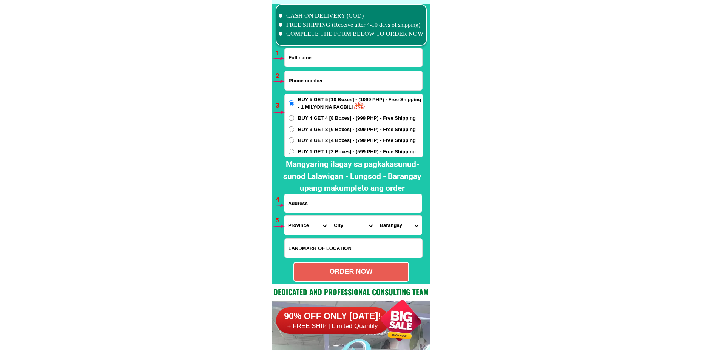  Describe the element at coordinates (291, 129) in the screenshot. I see `input: BUY 3 GET 3 [6 Boxes] - (899 PHP) - Free Shipping` at that location.